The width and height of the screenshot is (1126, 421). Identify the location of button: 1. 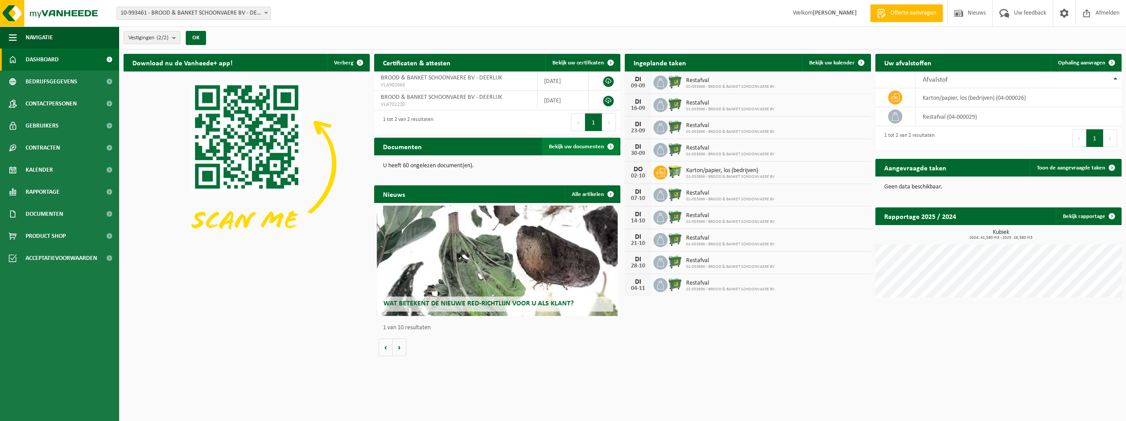
(1095, 138).